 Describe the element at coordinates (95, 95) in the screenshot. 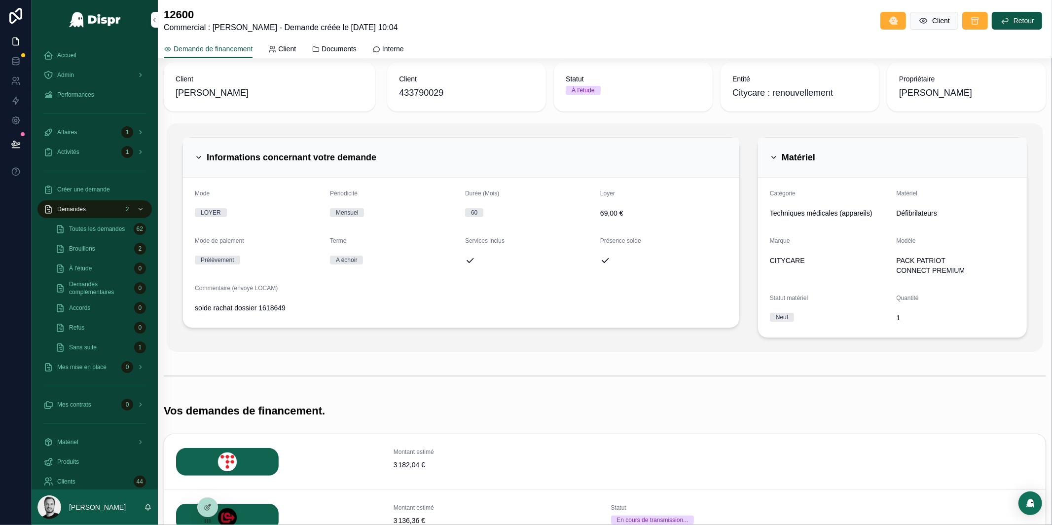

I see `a: Performances` at that location.